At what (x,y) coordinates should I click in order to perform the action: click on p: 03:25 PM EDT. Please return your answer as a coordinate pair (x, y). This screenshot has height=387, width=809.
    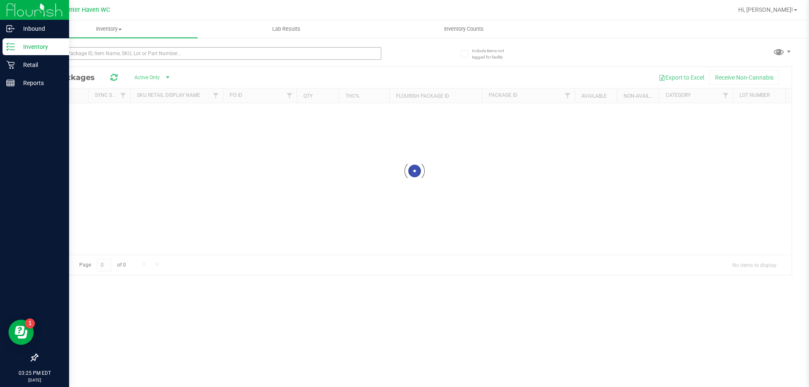
    Looking at the image, I should click on (35, 373).